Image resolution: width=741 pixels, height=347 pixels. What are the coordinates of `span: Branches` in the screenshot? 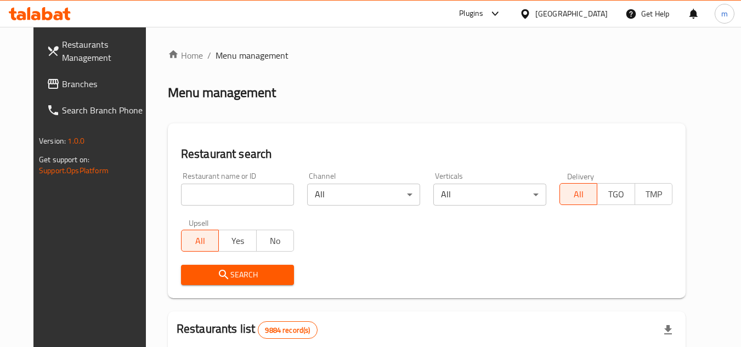 It's located at (105, 84).